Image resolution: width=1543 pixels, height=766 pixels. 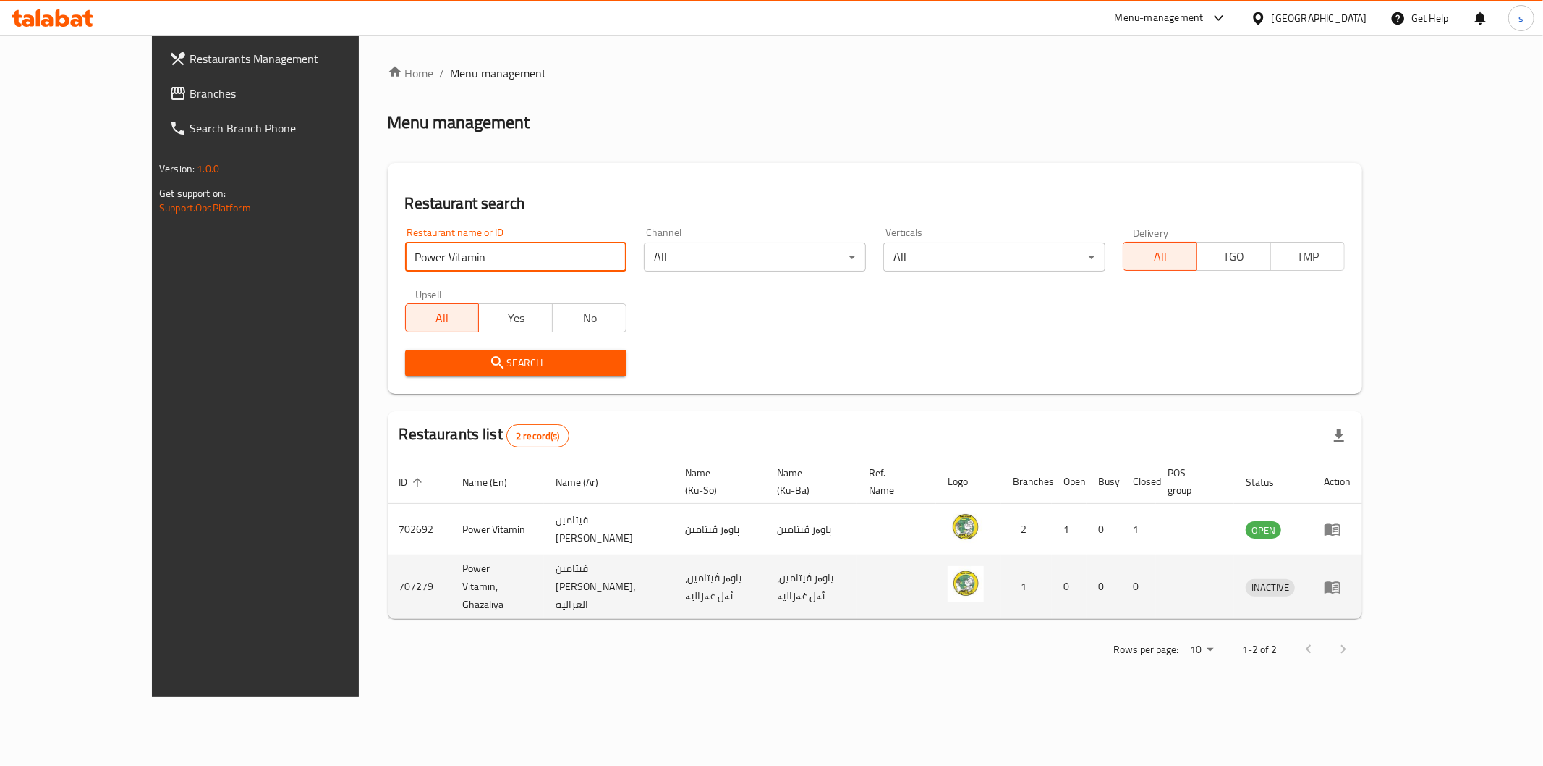 What do you see at coordinates (411, 73) in the screenshot?
I see `a: Home` at bounding box center [411, 73].